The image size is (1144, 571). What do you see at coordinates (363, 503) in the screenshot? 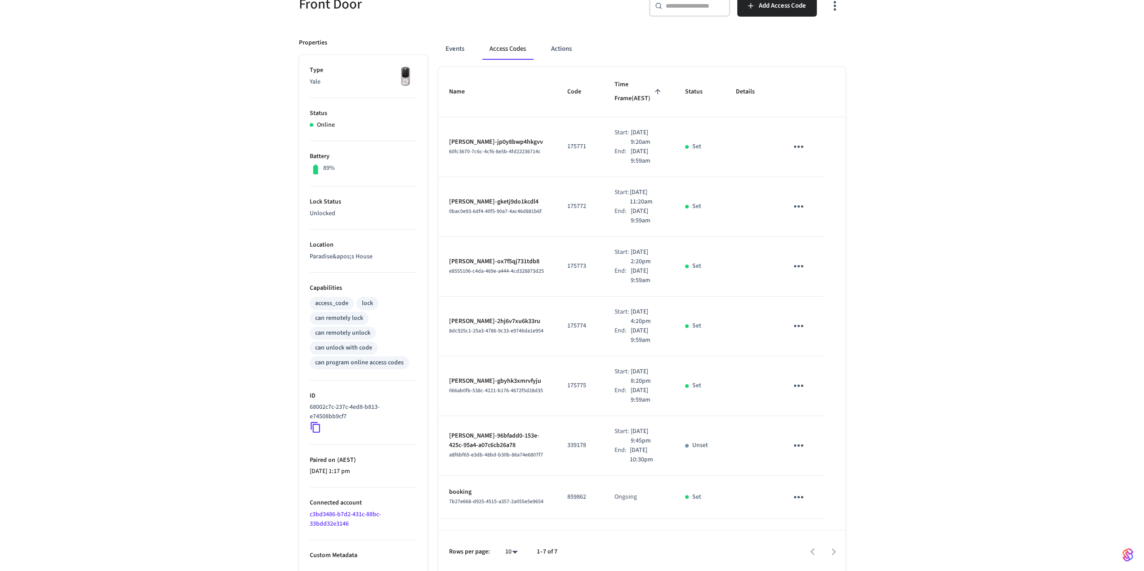
I see `p: Connected account` at bounding box center [363, 503].